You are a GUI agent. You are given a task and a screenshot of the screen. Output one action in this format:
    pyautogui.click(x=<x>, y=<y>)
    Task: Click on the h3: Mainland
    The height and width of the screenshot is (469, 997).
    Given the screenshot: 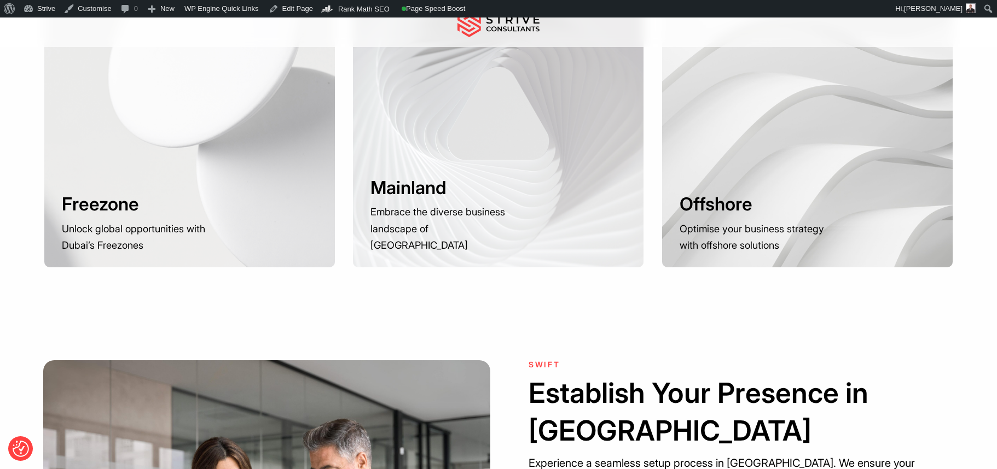 What is the action you would take?
    pyautogui.click(x=447, y=188)
    